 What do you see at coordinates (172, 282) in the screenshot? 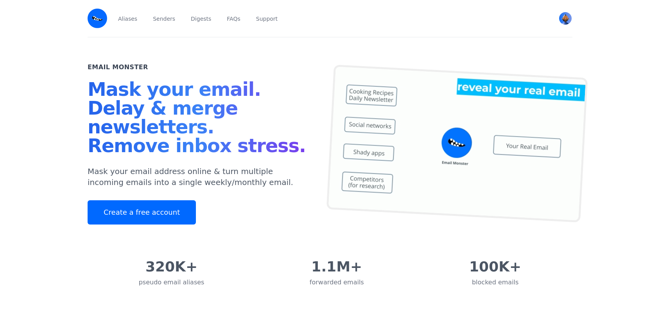
I see `div: pseudo email aliases` at bounding box center [172, 282].